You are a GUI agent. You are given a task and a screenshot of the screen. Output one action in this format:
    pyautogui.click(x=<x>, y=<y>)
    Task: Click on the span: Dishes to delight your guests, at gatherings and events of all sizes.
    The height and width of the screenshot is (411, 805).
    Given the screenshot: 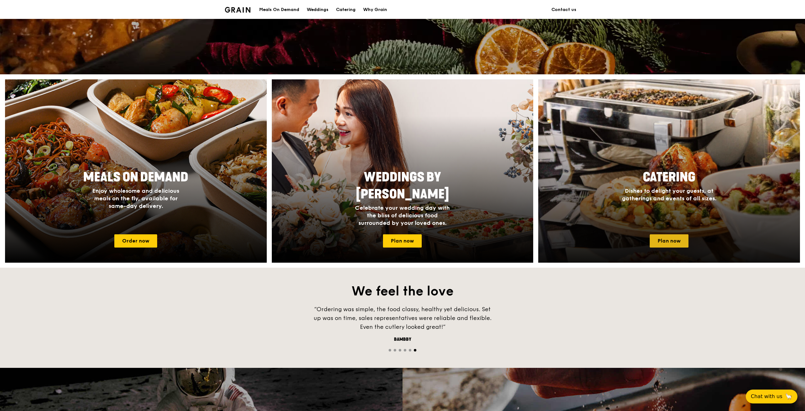 What is the action you would take?
    pyautogui.click(x=669, y=195)
    